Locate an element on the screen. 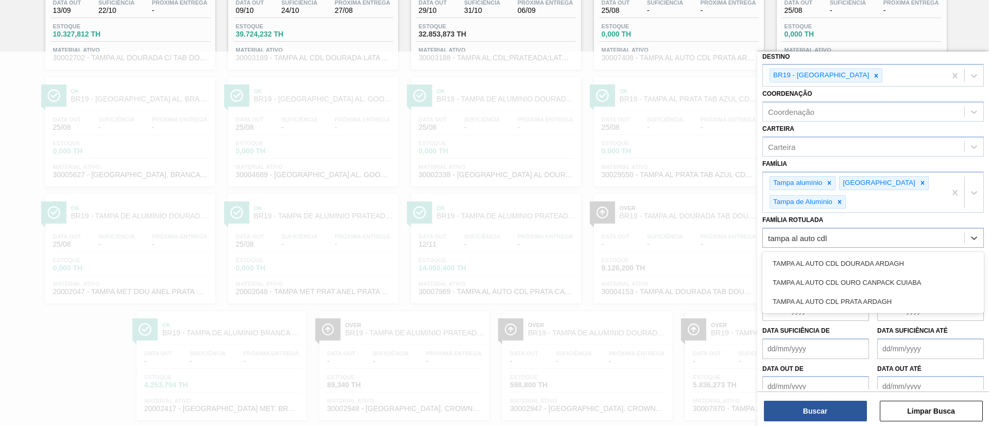 This screenshot has width=989, height=426. label: Carteira is located at coordinates (778, 129).